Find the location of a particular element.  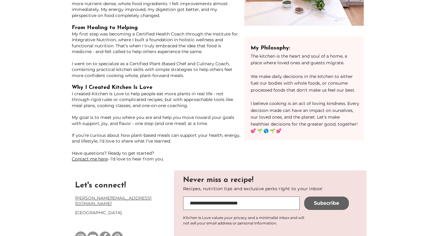

span: Why I Created Kitchen Is Love is located at coordinates (112, 88).